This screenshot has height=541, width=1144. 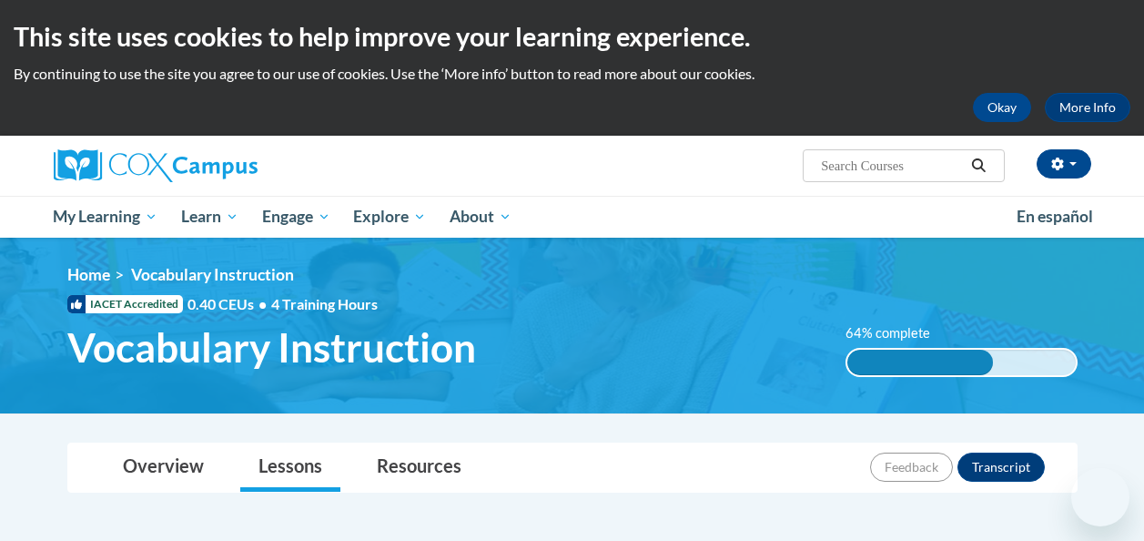 What do you see at coordinates (105, 217) in the screenshot?
I see `span: My Learning` at bounding box center [105, 217].